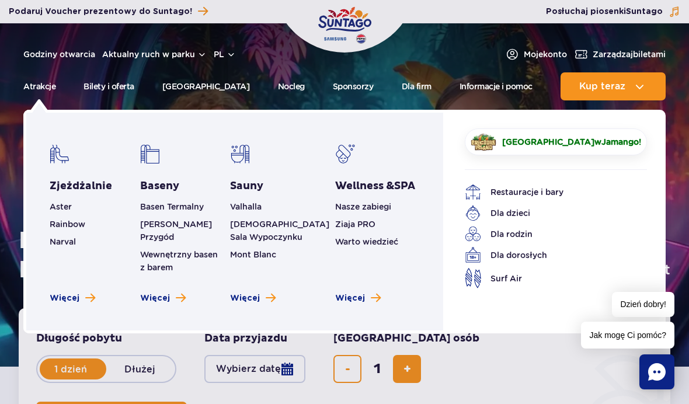 This screenshot has height=404, width=689. I want to click on span: Wellness &, so click(375, 186).